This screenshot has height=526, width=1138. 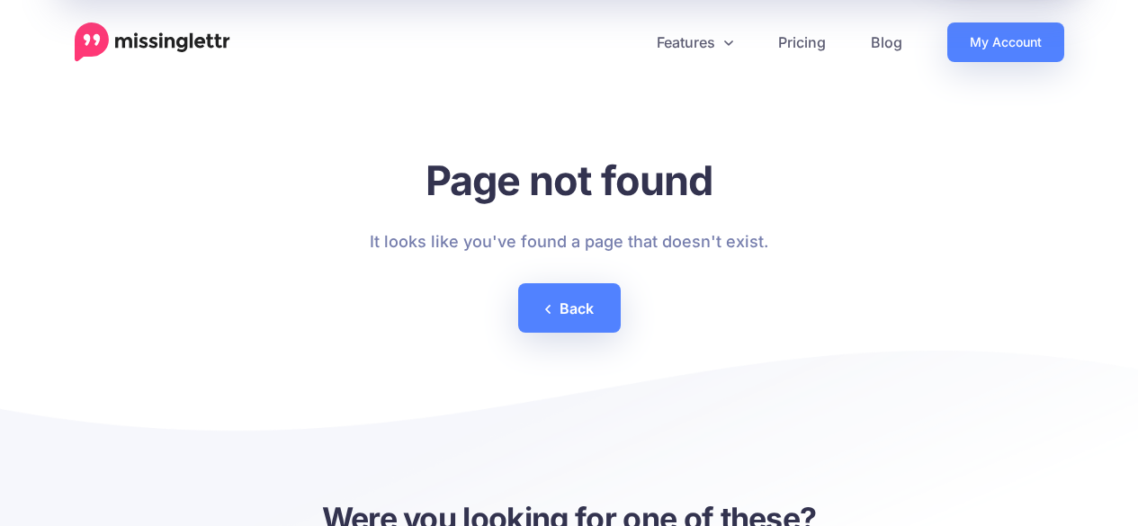 I want to click on a: Pricing, so click(x=802, y=42).